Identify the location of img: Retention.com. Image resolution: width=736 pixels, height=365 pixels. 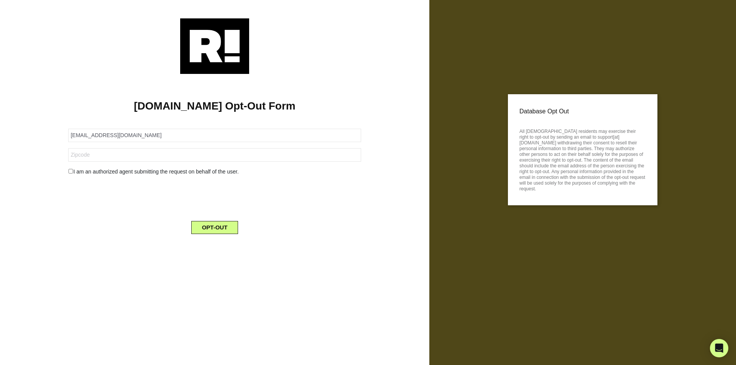
(215, 46).